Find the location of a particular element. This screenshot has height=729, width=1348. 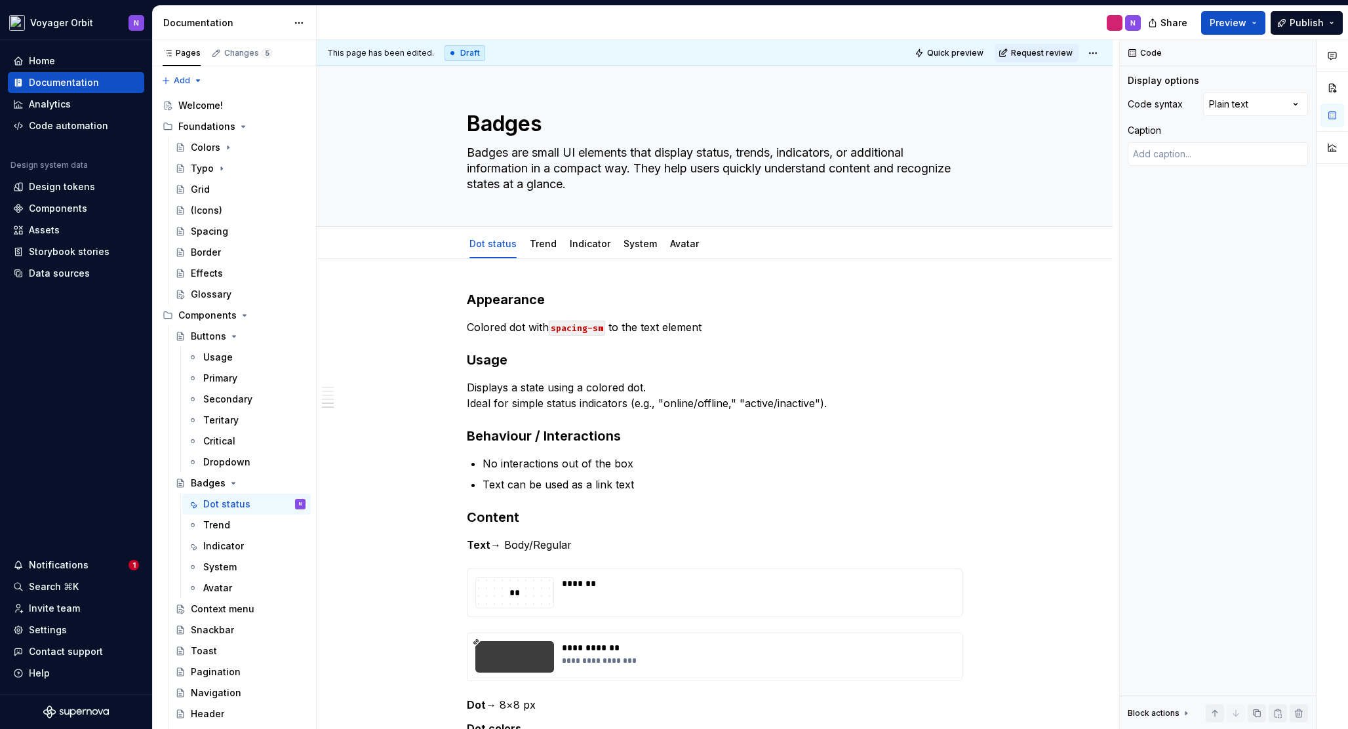

div: Changes is located at coordinates (248, 53).